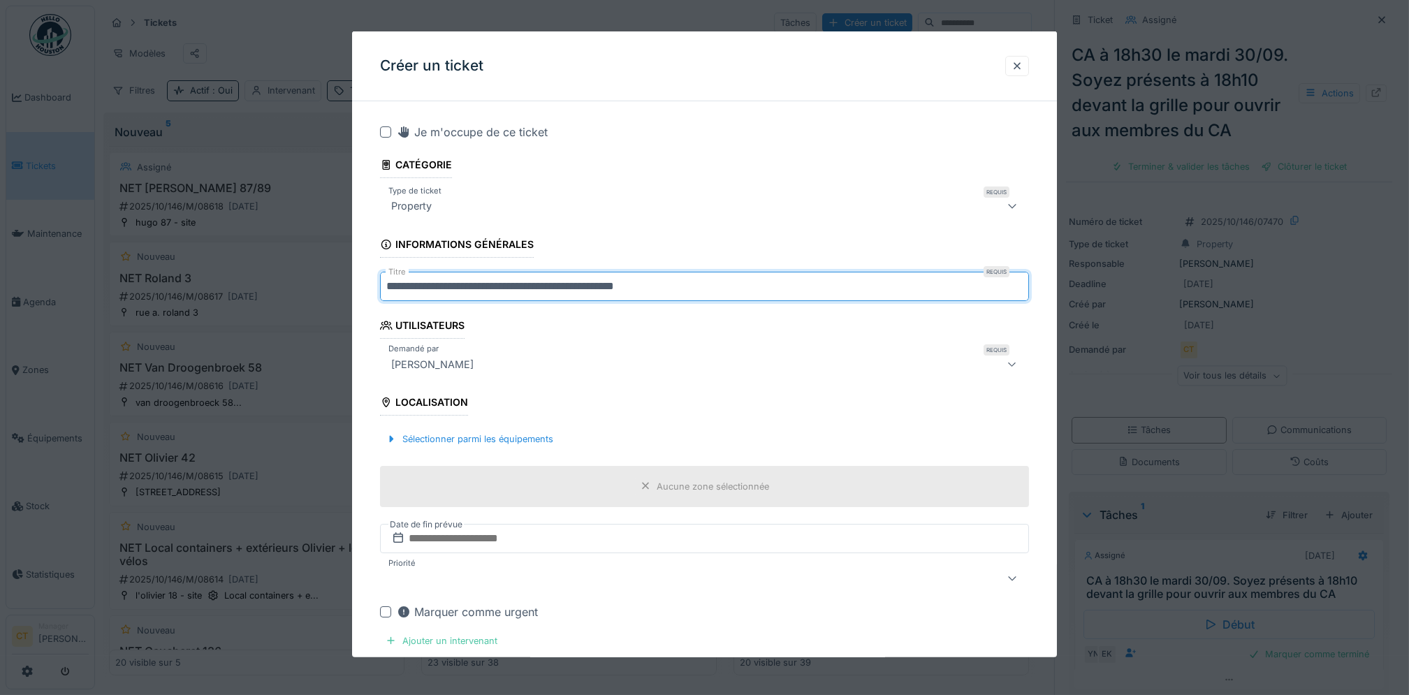 This screenshot has height=695, width=1409. Describe the element at coordinates (472, 132) in the screenshot. I see `div: Je m'occupe de ce ticket` at that location.